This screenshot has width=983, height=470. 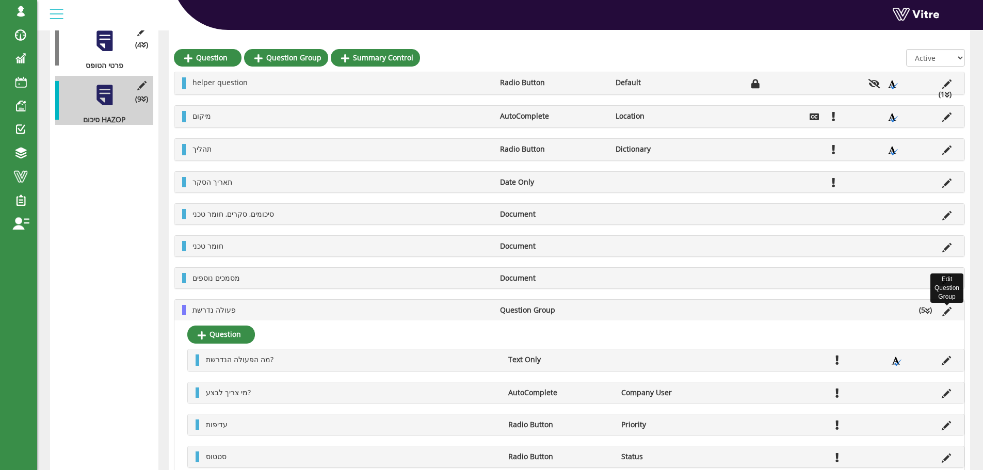 I want to click on li: Status, so click(x=673, y=457).